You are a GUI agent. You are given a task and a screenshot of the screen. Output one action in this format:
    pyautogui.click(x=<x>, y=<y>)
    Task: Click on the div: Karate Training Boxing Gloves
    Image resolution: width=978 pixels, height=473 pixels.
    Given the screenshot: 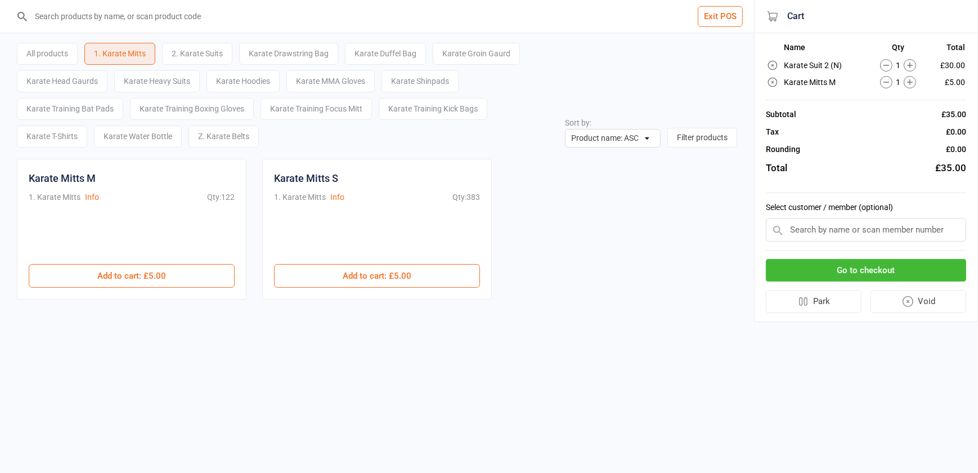 What is the action you would take?
    pyautogui.click(x=192, y=109)
    